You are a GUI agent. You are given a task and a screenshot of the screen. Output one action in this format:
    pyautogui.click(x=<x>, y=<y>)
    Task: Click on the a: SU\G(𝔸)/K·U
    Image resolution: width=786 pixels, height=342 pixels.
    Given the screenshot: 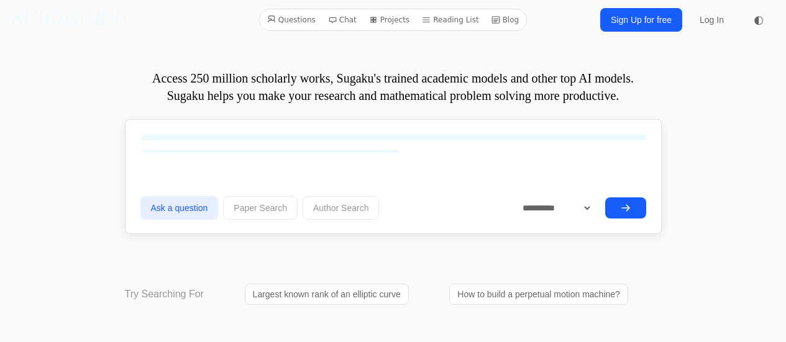 What is the action you would take?
    pyautogui.click(x=68, y=20)
    